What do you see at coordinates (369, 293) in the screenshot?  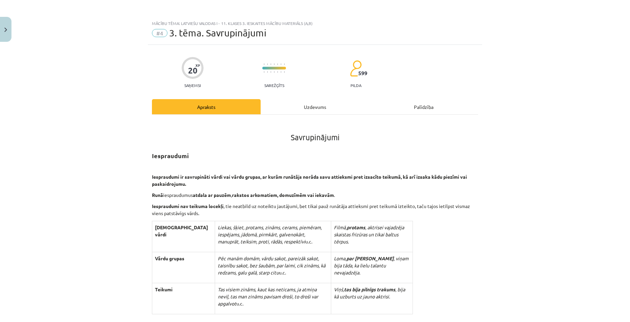 I see `i: , bija kā uzburts uz jauno aktrisi.` at bounding box center [369, 293].